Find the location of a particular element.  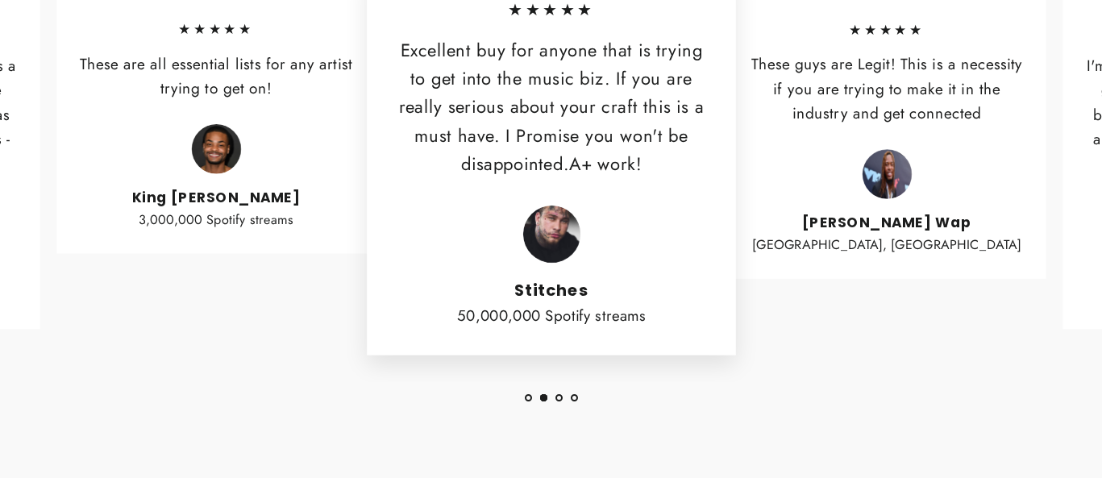

img: Fetty Wap is located at coordinates (887, 174).